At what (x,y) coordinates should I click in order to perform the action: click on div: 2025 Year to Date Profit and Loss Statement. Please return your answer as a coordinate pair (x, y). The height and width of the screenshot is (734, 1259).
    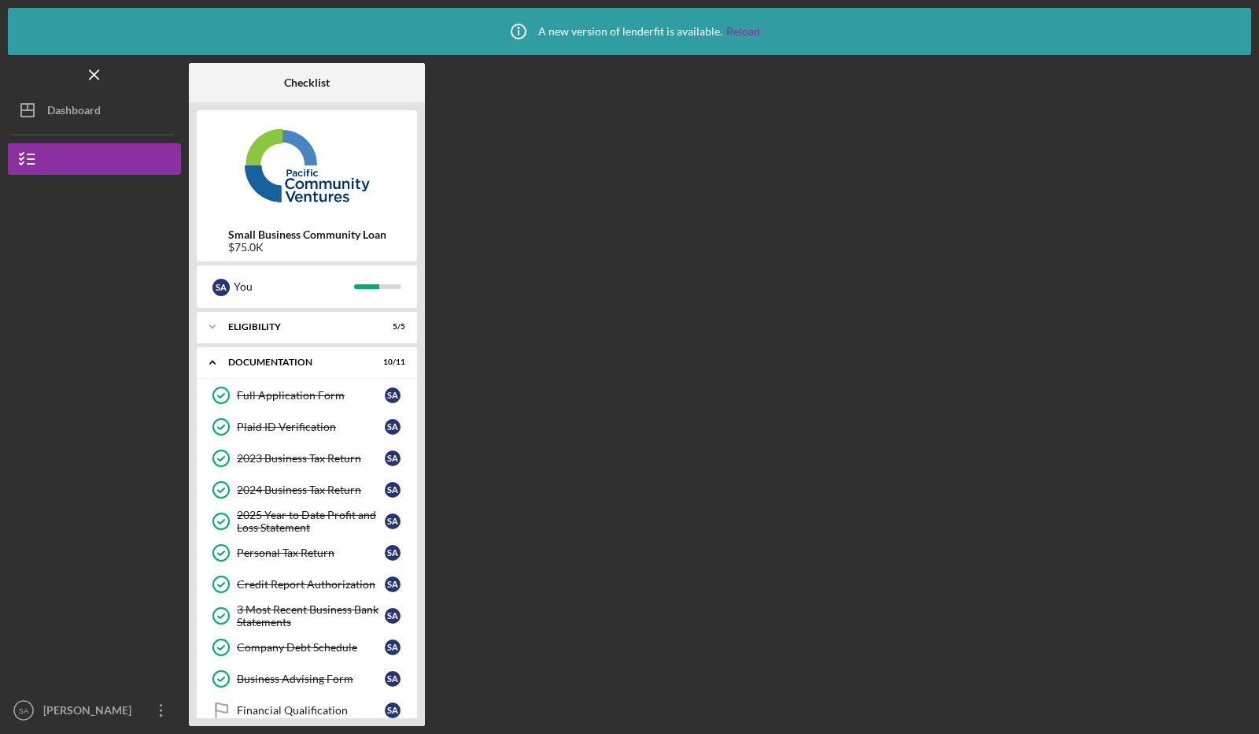
    Looking at the image, I should click on (311, 521).